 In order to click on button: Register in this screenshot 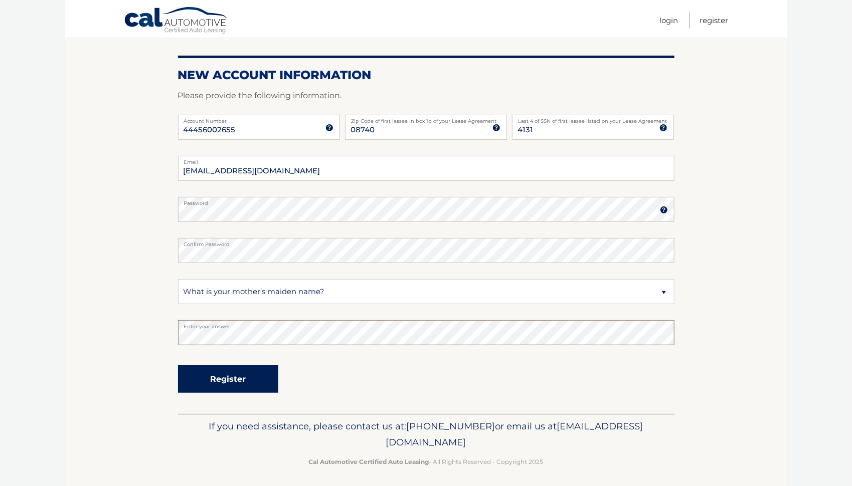, I will do `click(228, 379)`.